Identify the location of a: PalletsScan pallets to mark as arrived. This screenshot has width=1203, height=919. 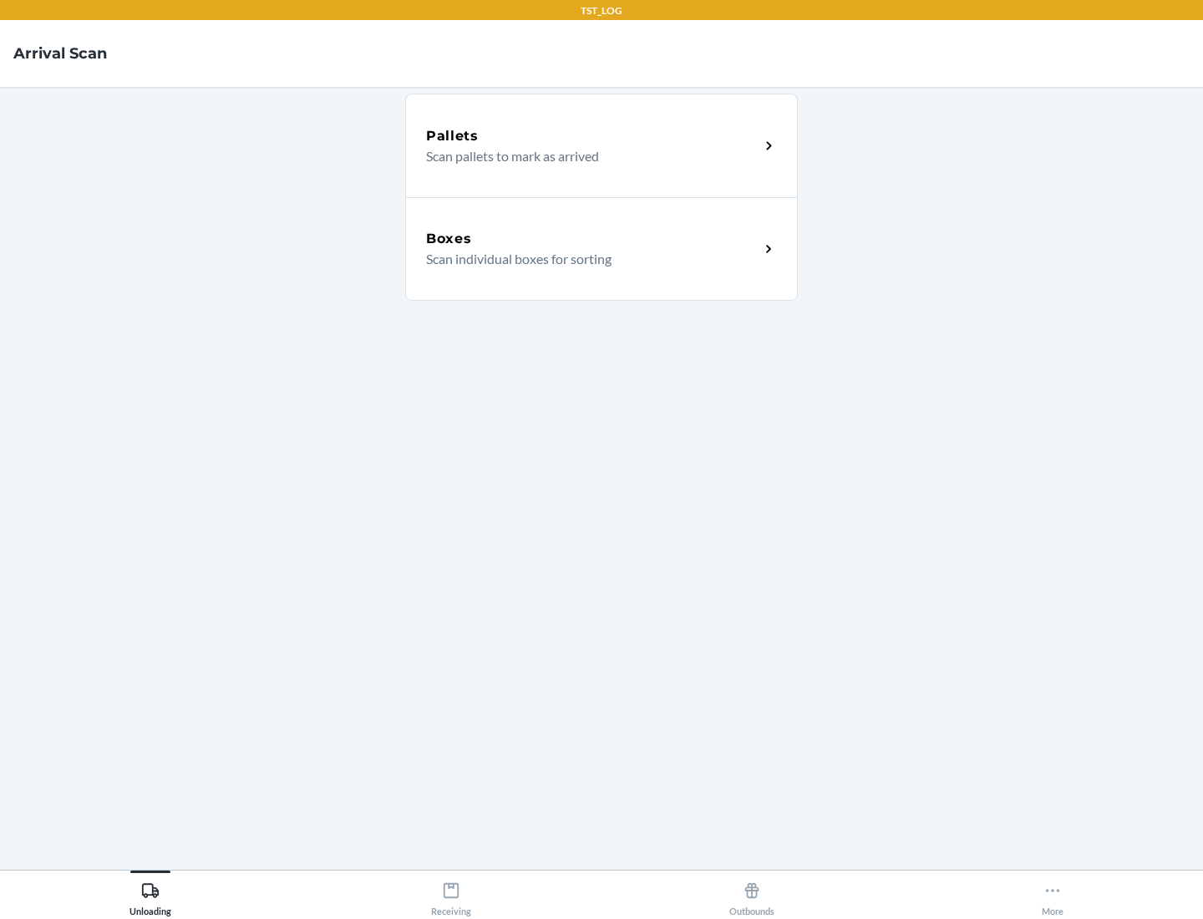
(602, 145).